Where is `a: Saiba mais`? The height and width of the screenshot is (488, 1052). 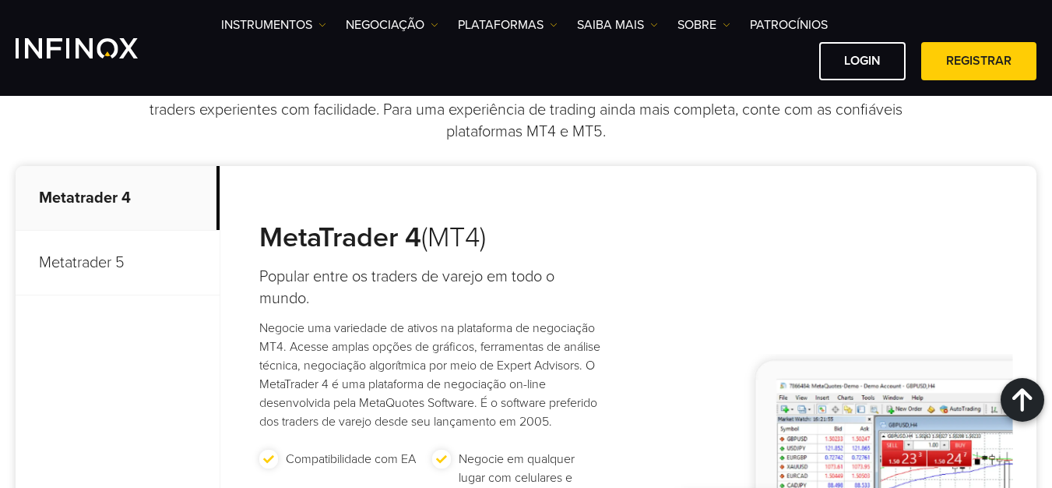 a: Saiba mais is located at coordinates (618, 25).